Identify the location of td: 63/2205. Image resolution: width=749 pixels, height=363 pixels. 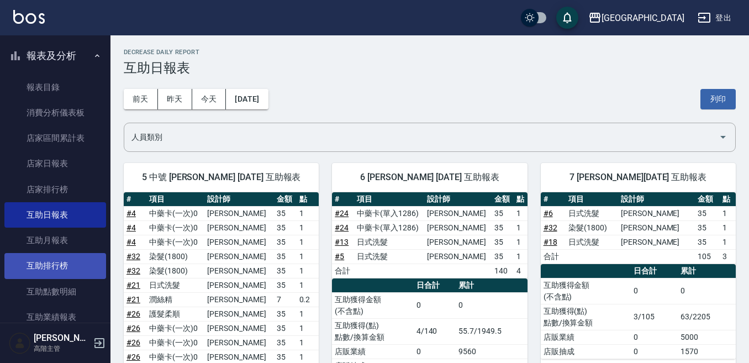
(707, 317).